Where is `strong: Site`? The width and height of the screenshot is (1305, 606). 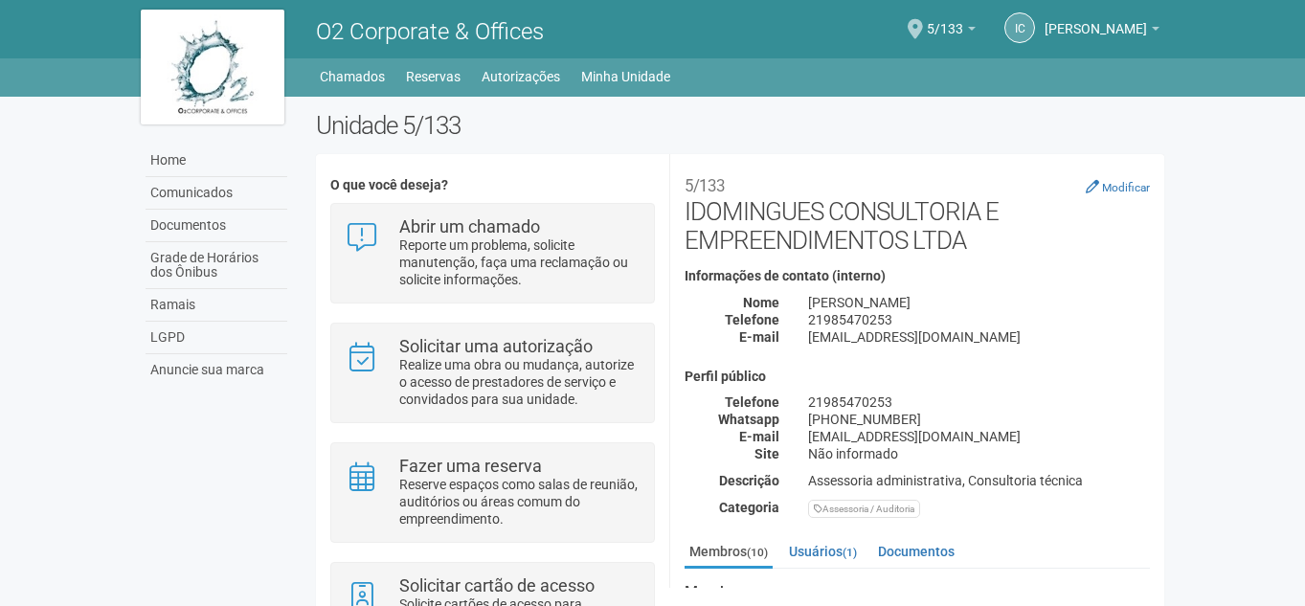
strong: Site is located at coordinates (767, 454).